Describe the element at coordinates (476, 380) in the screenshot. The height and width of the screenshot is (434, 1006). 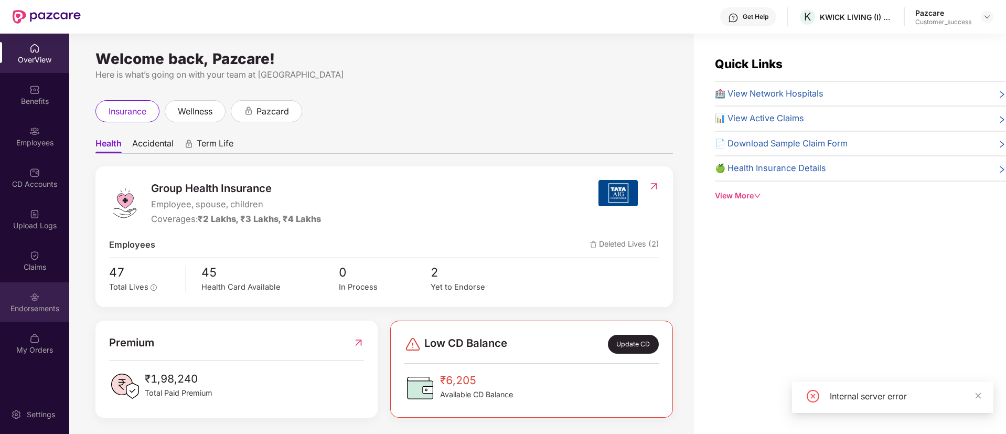
I see `span: ₹6,205` at that location.